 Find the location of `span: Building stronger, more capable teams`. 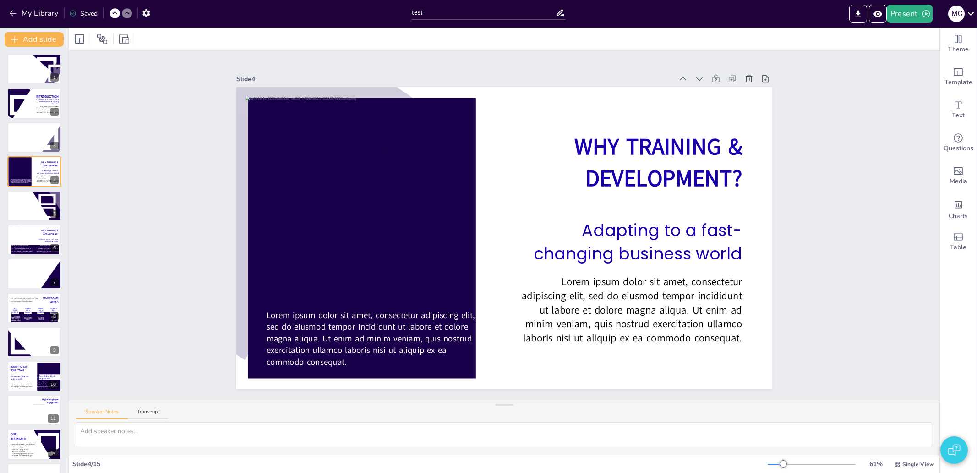

span: Building stronger, more capable teams is located at coordinates (20, 206).